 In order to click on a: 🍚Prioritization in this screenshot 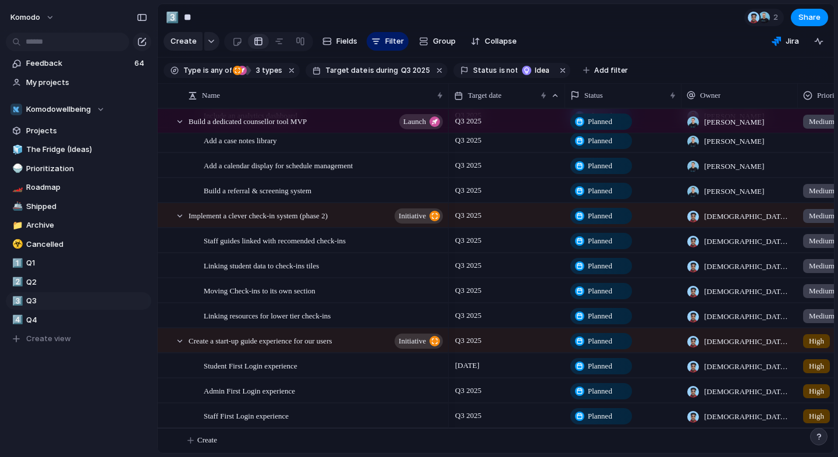, I will do `click(79, 169)`.